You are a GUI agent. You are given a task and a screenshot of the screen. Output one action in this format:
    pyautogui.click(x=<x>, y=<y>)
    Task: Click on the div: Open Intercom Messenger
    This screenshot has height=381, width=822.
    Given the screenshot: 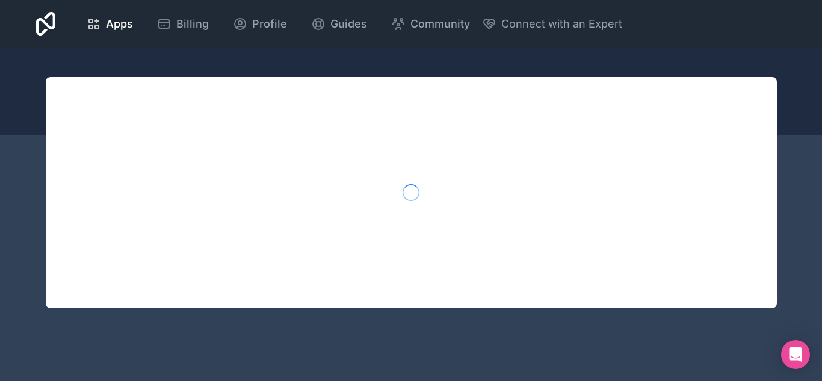 What is the action you would take?
    pyautogui.click(x=795, y=354)
    